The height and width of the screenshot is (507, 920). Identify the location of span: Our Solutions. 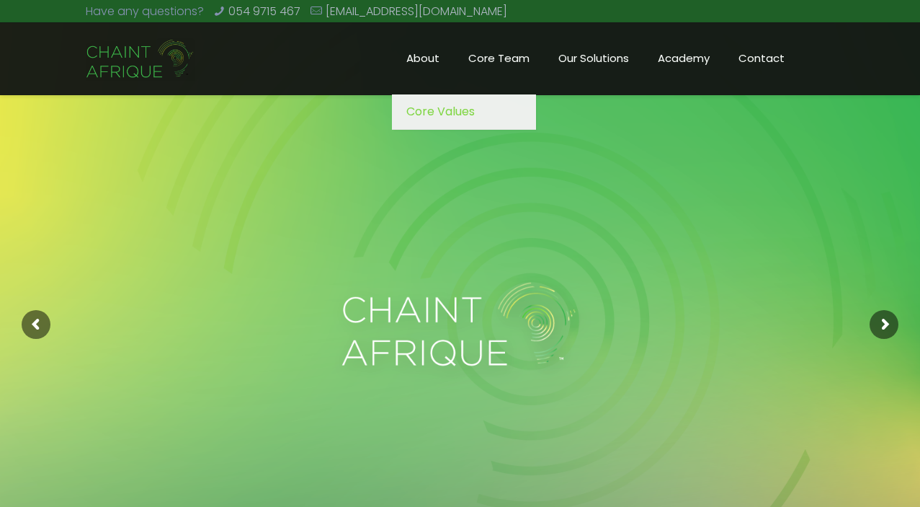
(594, 58).